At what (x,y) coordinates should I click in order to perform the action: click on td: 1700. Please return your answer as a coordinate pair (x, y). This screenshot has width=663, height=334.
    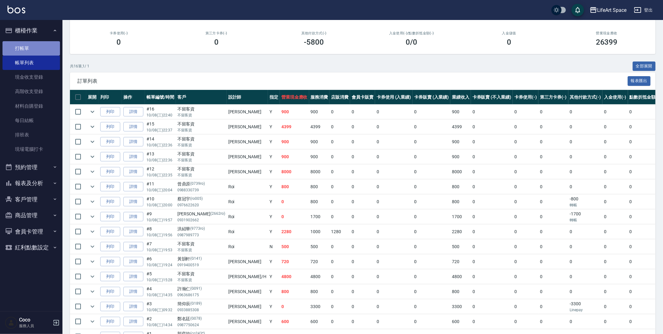
    Looking at the image, I should click on (319, 217).